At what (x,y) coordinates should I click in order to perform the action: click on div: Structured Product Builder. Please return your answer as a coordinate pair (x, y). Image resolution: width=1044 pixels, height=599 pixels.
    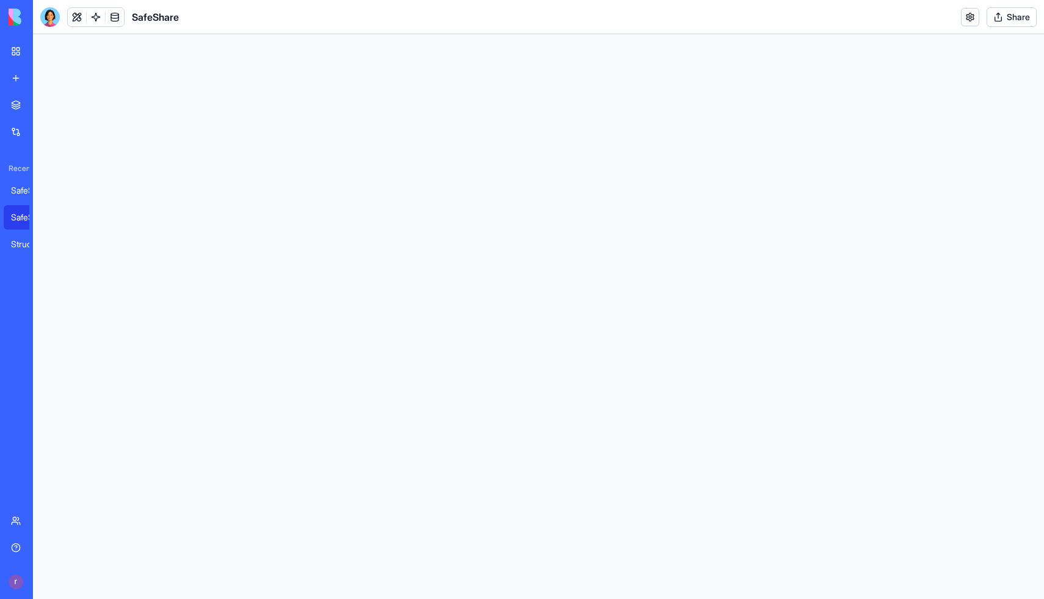
    Looking at the image, I should click on (28, 244).